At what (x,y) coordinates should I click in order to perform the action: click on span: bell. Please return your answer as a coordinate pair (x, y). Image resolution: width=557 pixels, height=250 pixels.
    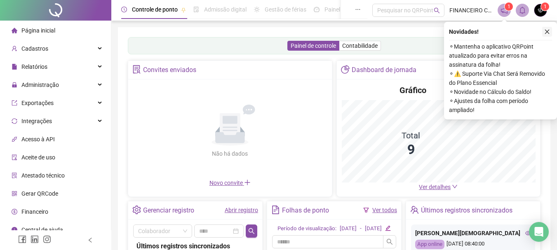
    Looking at the image, I should click on (523, 10).